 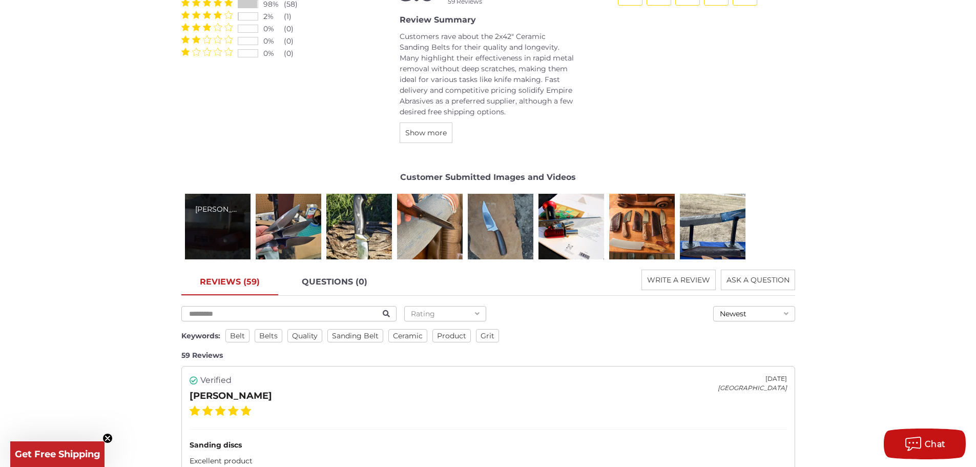 What do you see at coordinates (274, 16) in the screenshot?
I see `div: 2%` at bounding box center [274, 16].